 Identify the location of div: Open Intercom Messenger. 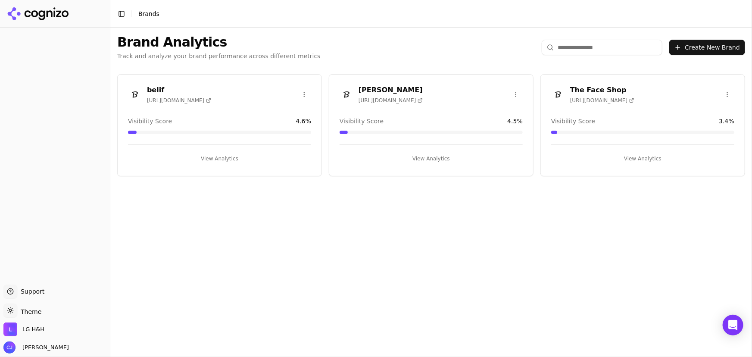
(733, 325).